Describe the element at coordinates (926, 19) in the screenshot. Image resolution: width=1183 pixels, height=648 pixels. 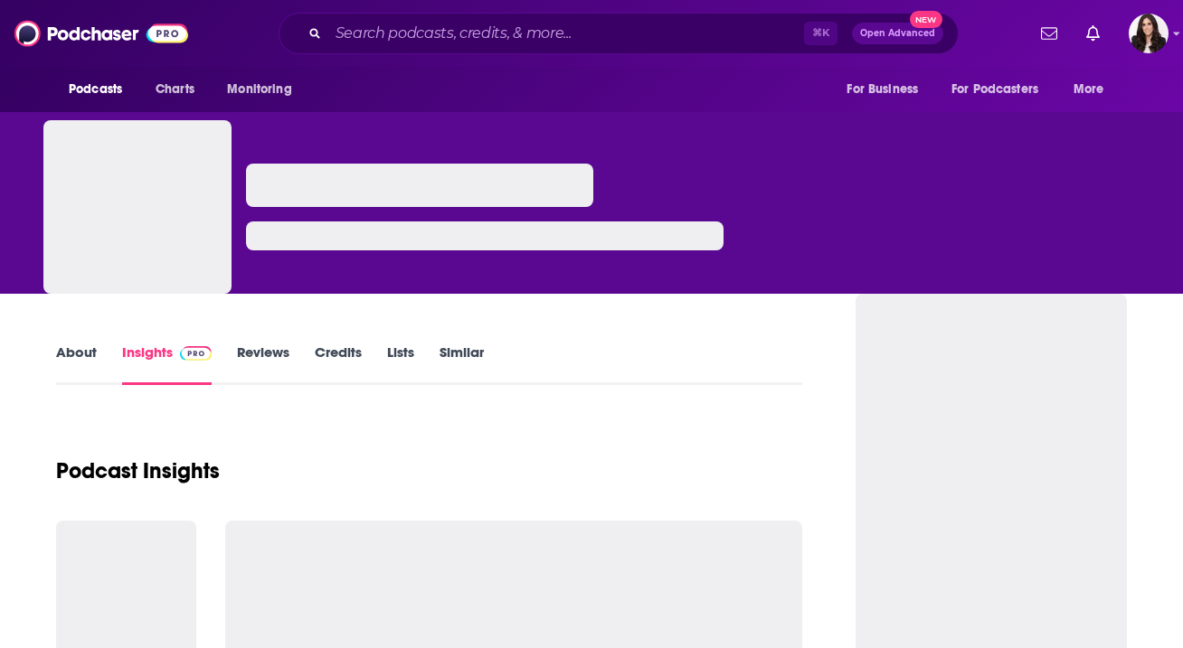
I see `span: New` at that location.